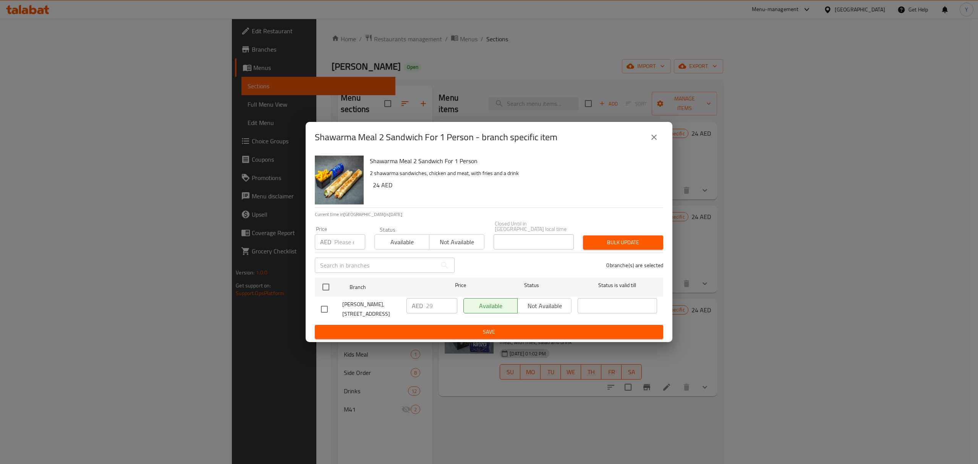  I want to click on input: Search in branches, so click(376, 265).